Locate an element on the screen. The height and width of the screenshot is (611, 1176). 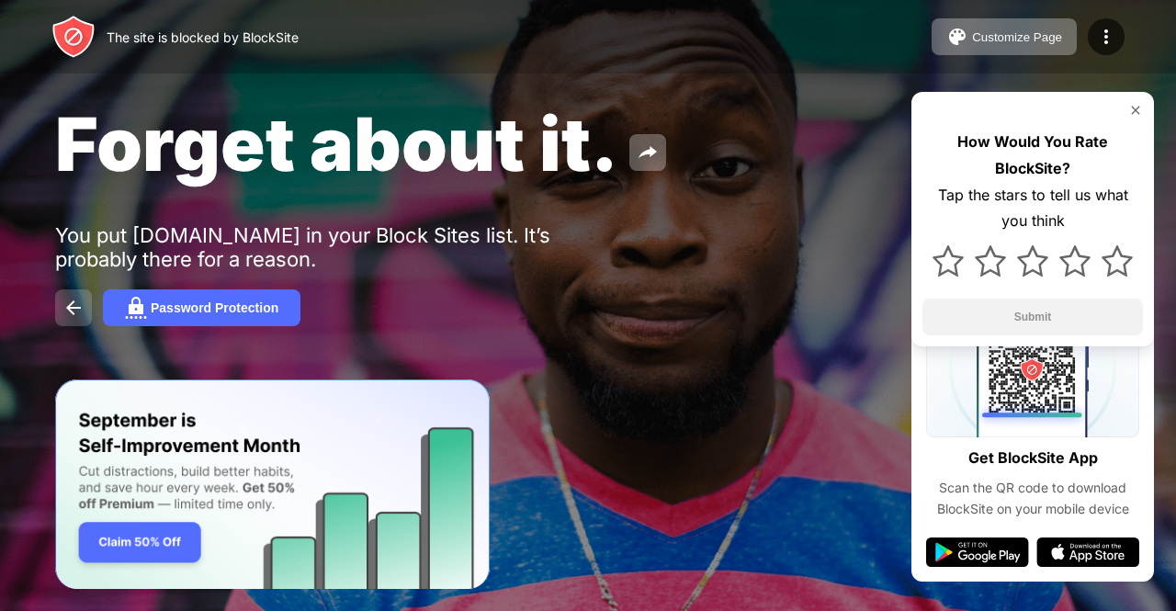
img: rate-us-close.svg is located at coordinates (1136, 110).